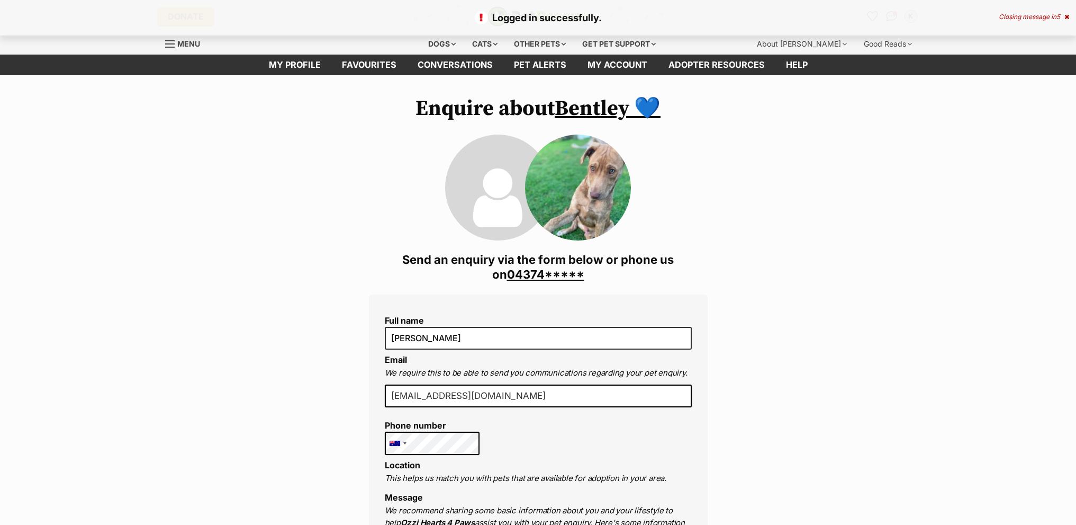  I want to click on label: Email, so click(396, 359).